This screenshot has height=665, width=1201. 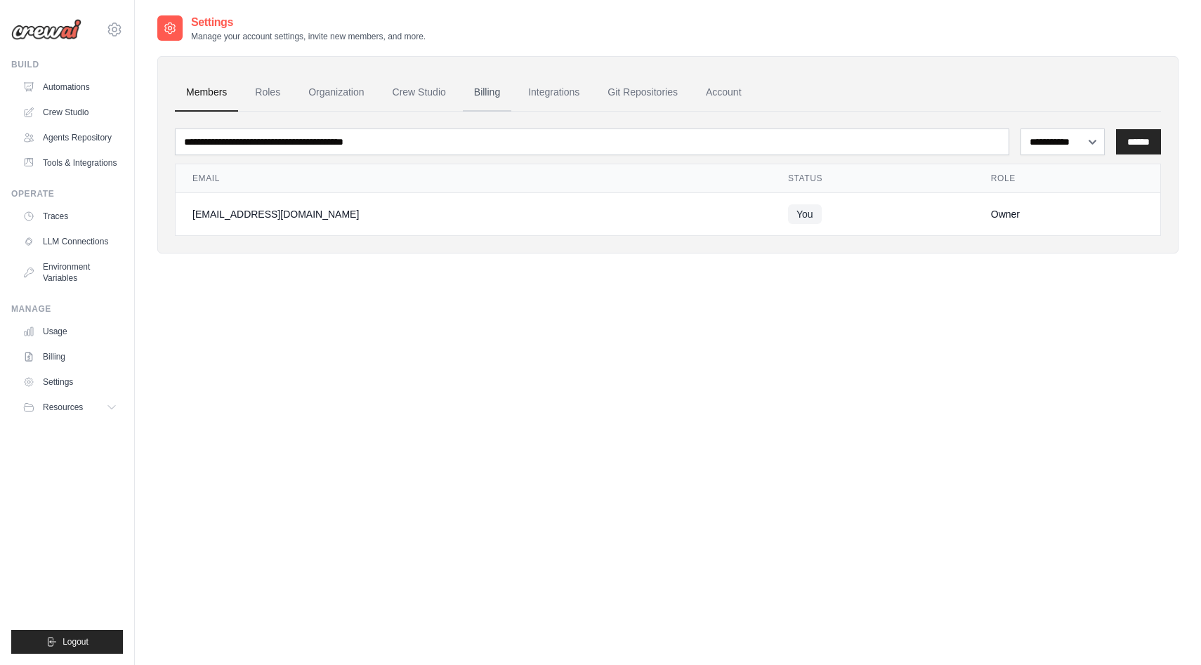 What do you see at coordinates (873, 178) in the screenshot?
I see `th: Status` at bounding box center [873, 178].